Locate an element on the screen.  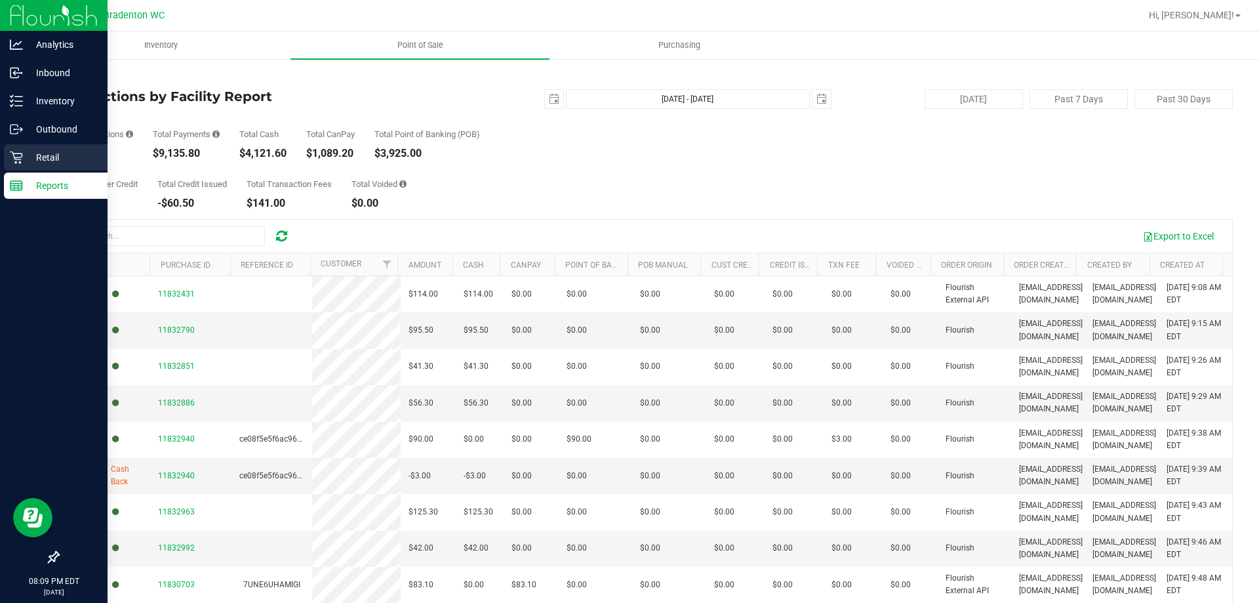
a: Filter is located at coordinates (386, 264).